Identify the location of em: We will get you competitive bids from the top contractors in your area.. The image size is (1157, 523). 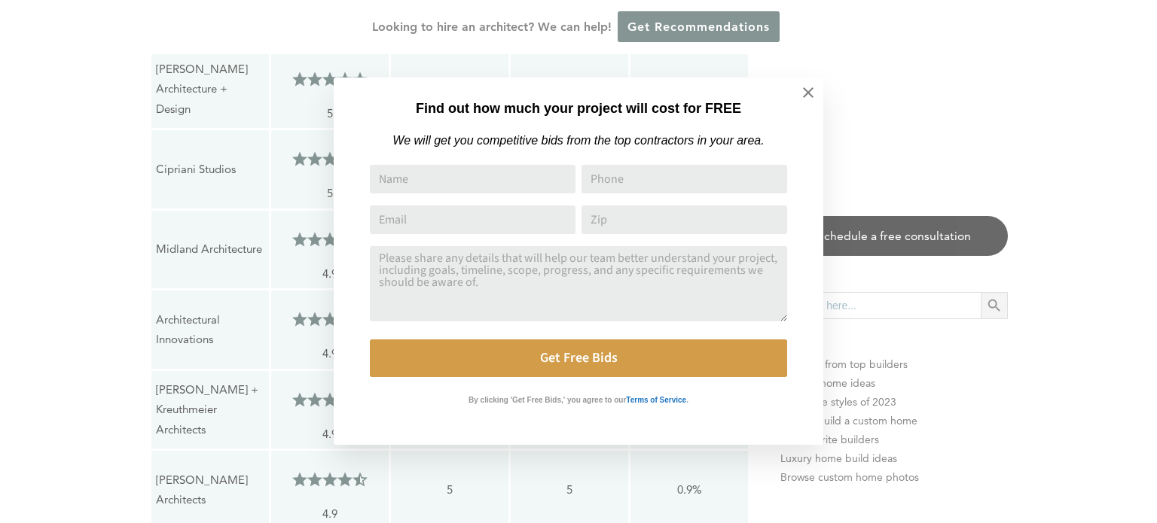
(578, 140).